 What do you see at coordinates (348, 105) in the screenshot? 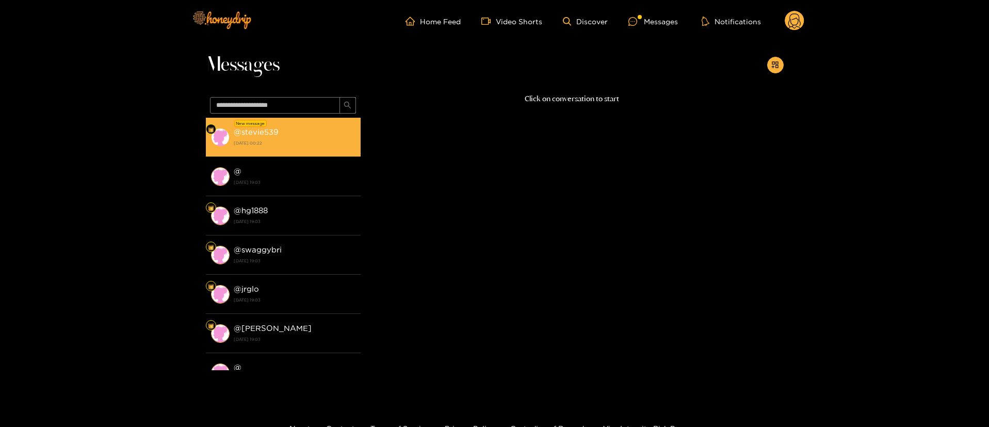
I see `button: search` at bounding box center [348, 105].